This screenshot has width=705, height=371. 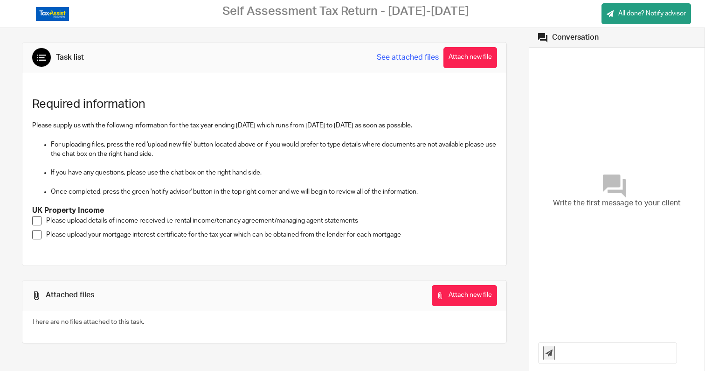 I want to click on p: For uploading files, press the red 'upload new file' button located above or if you would prefer ..., so click(x=274, y=149).